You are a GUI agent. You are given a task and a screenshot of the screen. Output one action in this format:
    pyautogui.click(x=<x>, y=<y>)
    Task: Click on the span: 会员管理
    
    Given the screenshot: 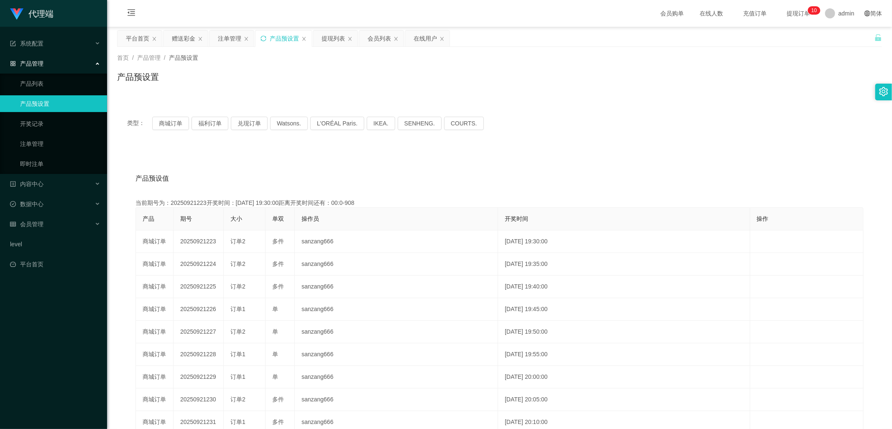 What is the action you would take?
    pyautogui.click(x=27, y=224)
    